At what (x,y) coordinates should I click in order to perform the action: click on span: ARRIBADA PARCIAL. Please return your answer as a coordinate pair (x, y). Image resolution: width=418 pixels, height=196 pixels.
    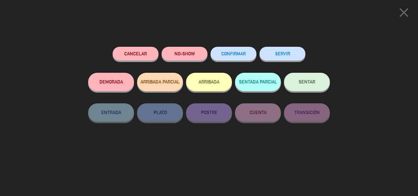
    Looking at the image, I should click on (160, 82).